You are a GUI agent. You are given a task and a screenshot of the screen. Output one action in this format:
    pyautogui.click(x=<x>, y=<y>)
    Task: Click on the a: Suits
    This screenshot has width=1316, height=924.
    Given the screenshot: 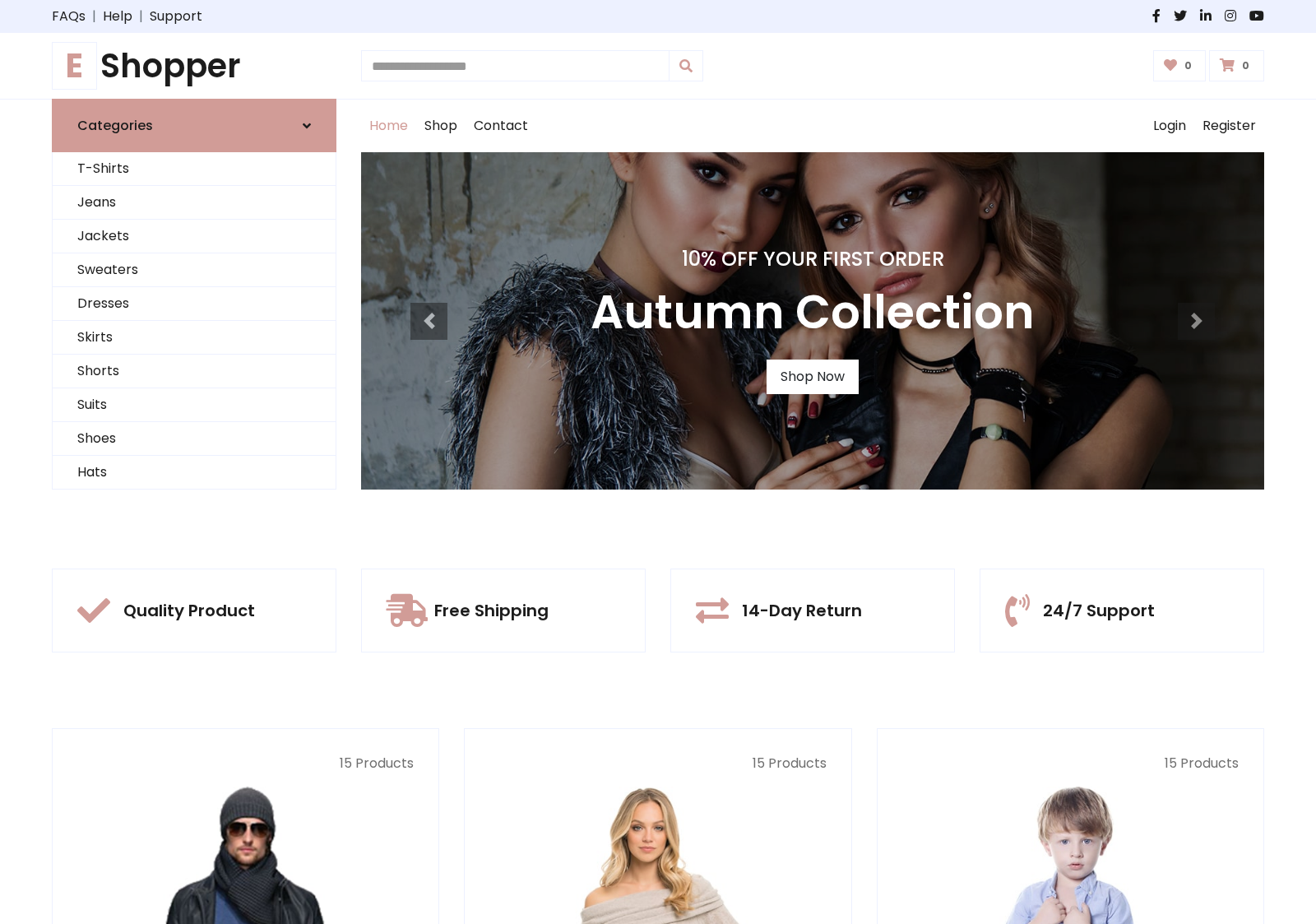 What is the action you would take?
    pyautogui.click(x=195, y=404)
    